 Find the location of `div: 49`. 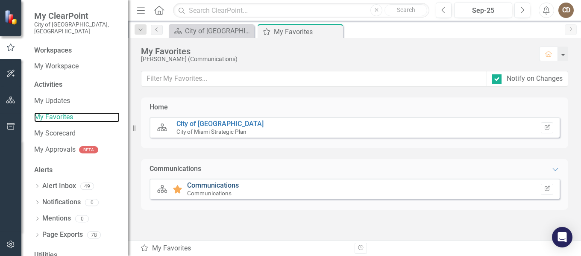

div: 49 is located at coordinates (87, 186).